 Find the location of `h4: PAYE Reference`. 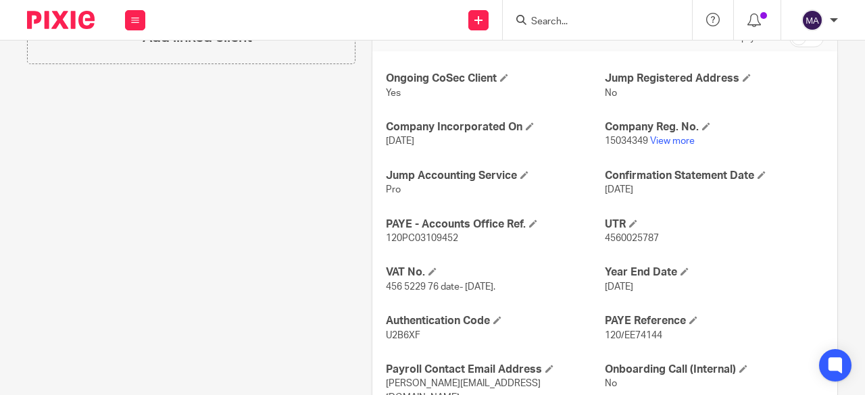

h4: PAYE Reference is located at coordinates (715, 321).